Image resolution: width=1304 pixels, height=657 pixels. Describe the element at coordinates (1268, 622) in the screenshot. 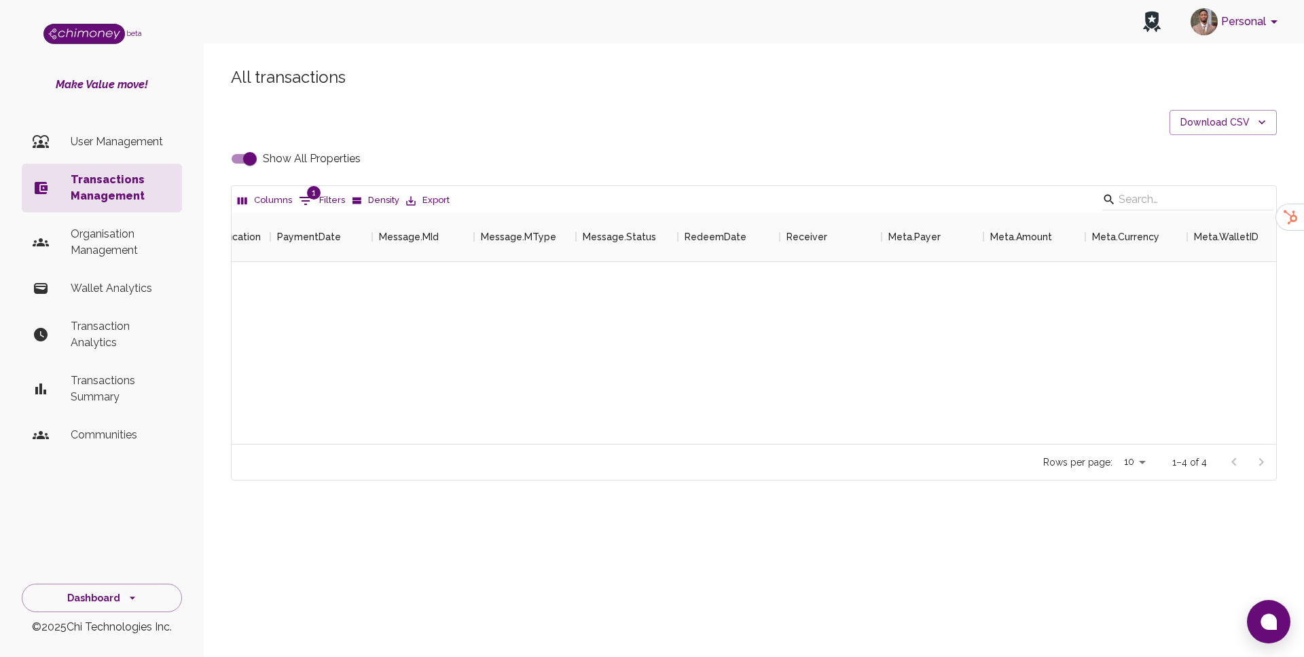

I see `button: Open chat window` at that location.